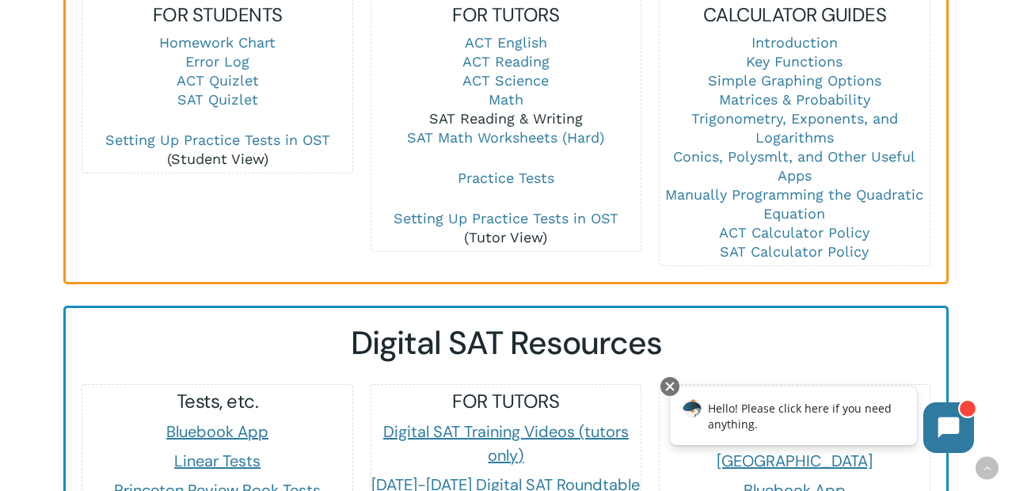  What do you see at coordinates (794, 42) in the screenshot?
I see `a: Introduction` at bounding box center [794, 42].